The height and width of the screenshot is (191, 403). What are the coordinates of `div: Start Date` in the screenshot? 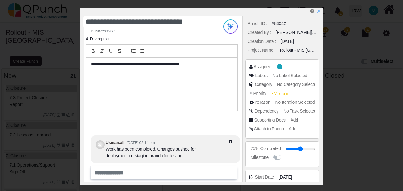 It's located at (265, 177).